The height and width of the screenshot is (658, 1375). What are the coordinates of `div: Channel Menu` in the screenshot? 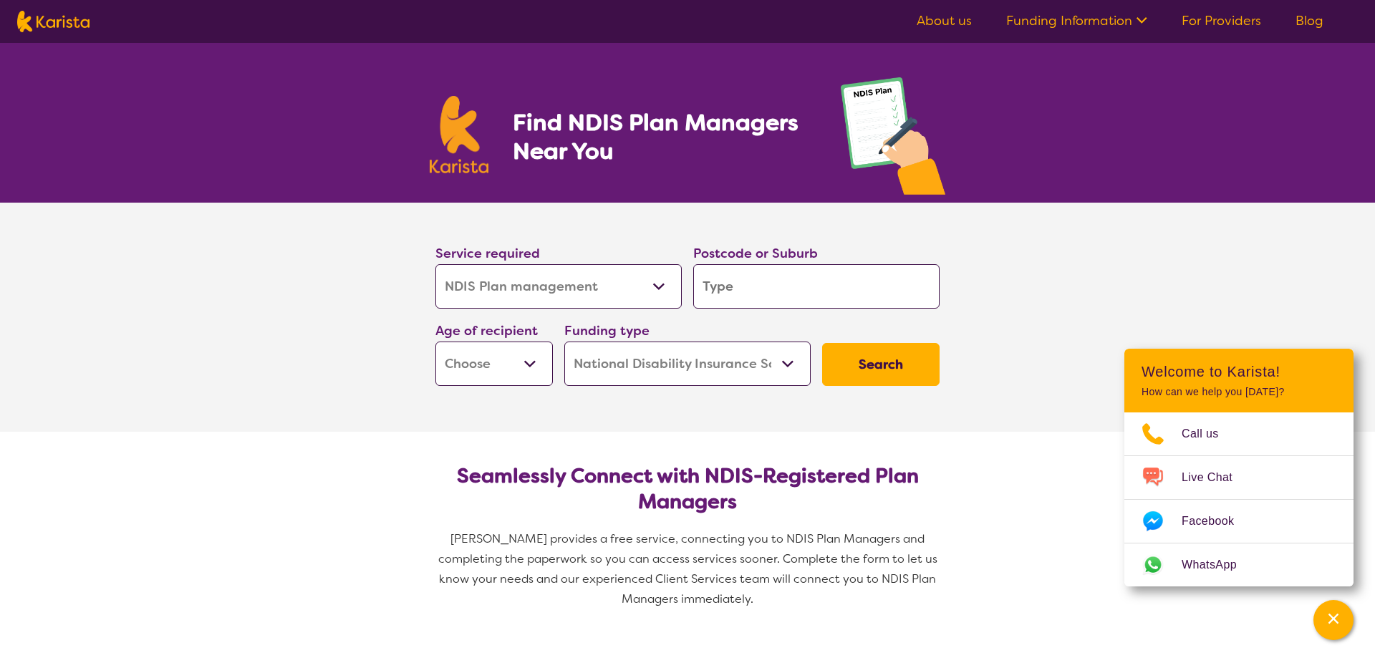 It's located at (1239, 468).